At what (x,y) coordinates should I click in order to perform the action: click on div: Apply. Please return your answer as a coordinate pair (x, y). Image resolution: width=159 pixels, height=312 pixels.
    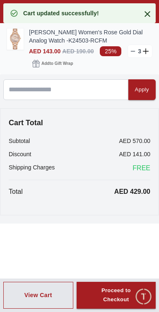
    Looking at the image, I should click on (142, 90).